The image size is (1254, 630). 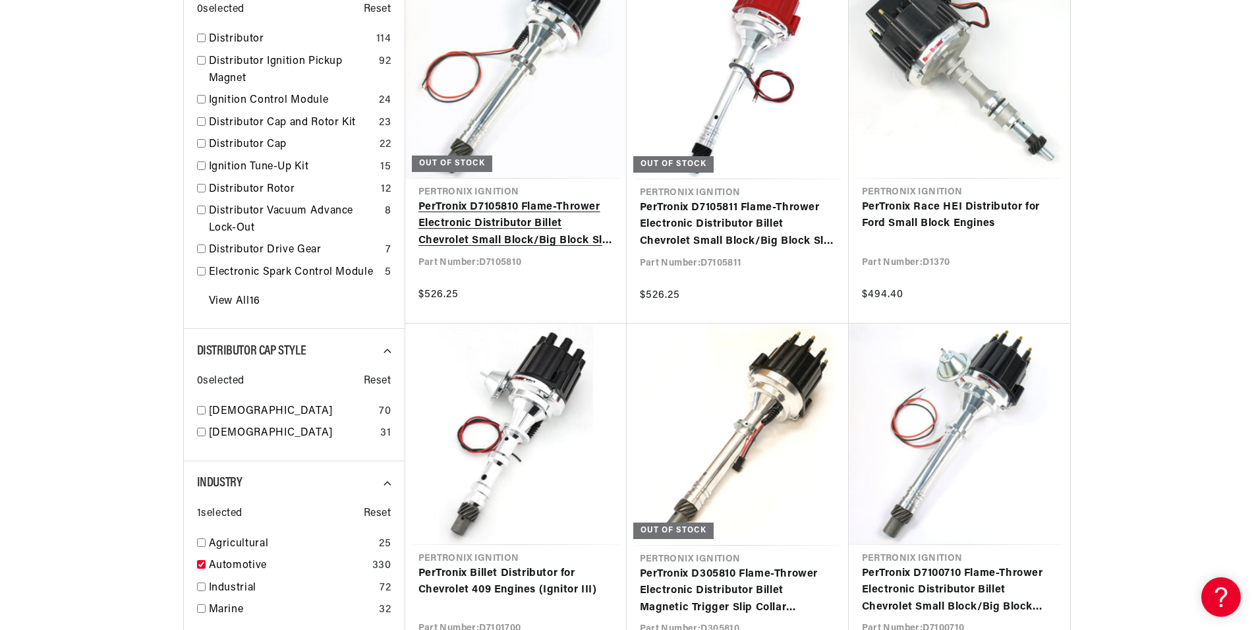 I want to click on a: Distributor Drive Gear, so click(x=295, y=250).